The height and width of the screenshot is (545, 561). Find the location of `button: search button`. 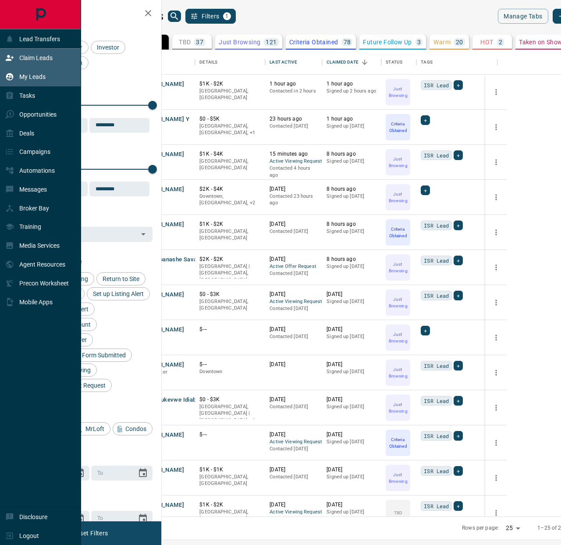

button: search button is located at coordinates (175, 16).